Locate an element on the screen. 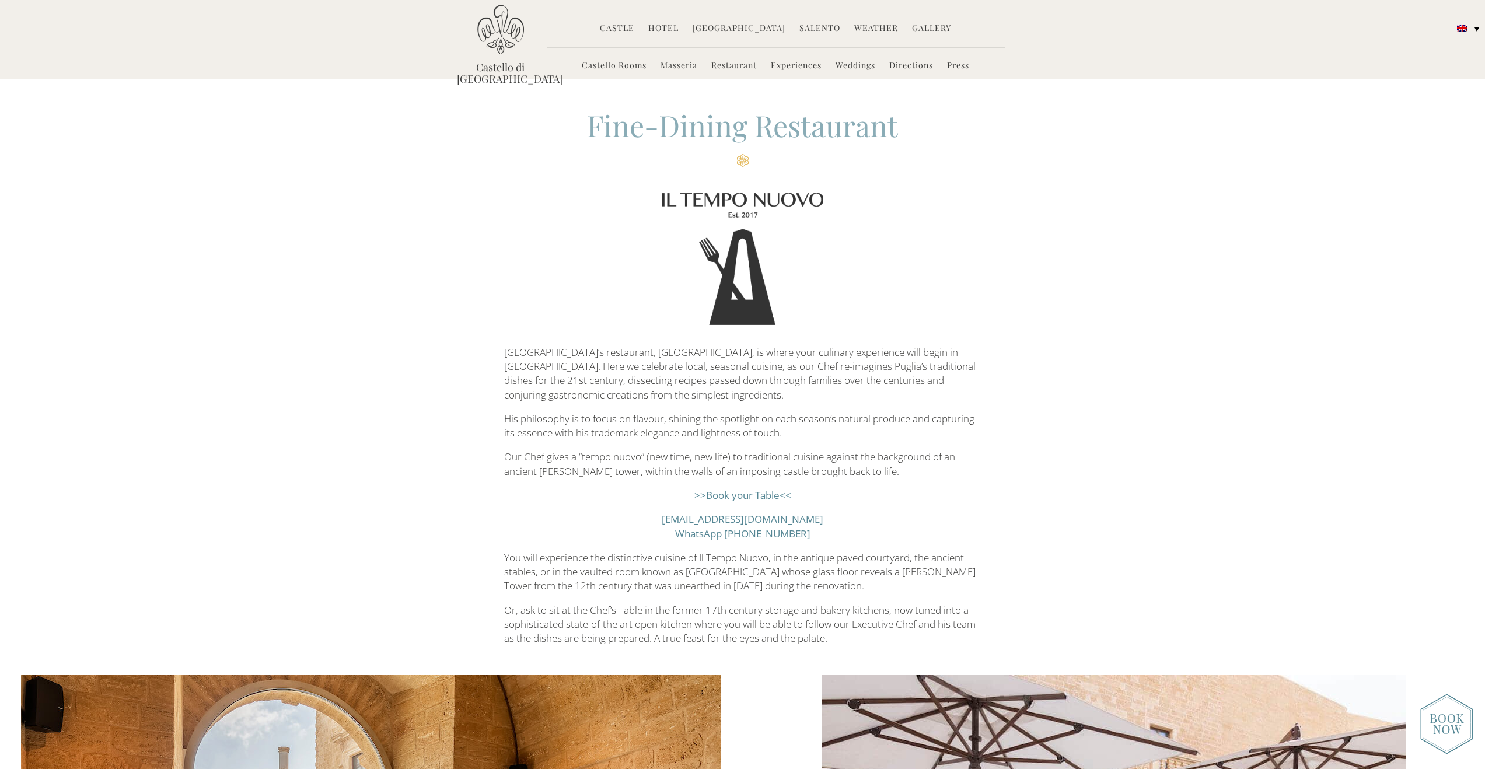 This screenshot has width=1485, height=769. a: Press is located at coordinates (958, 66).